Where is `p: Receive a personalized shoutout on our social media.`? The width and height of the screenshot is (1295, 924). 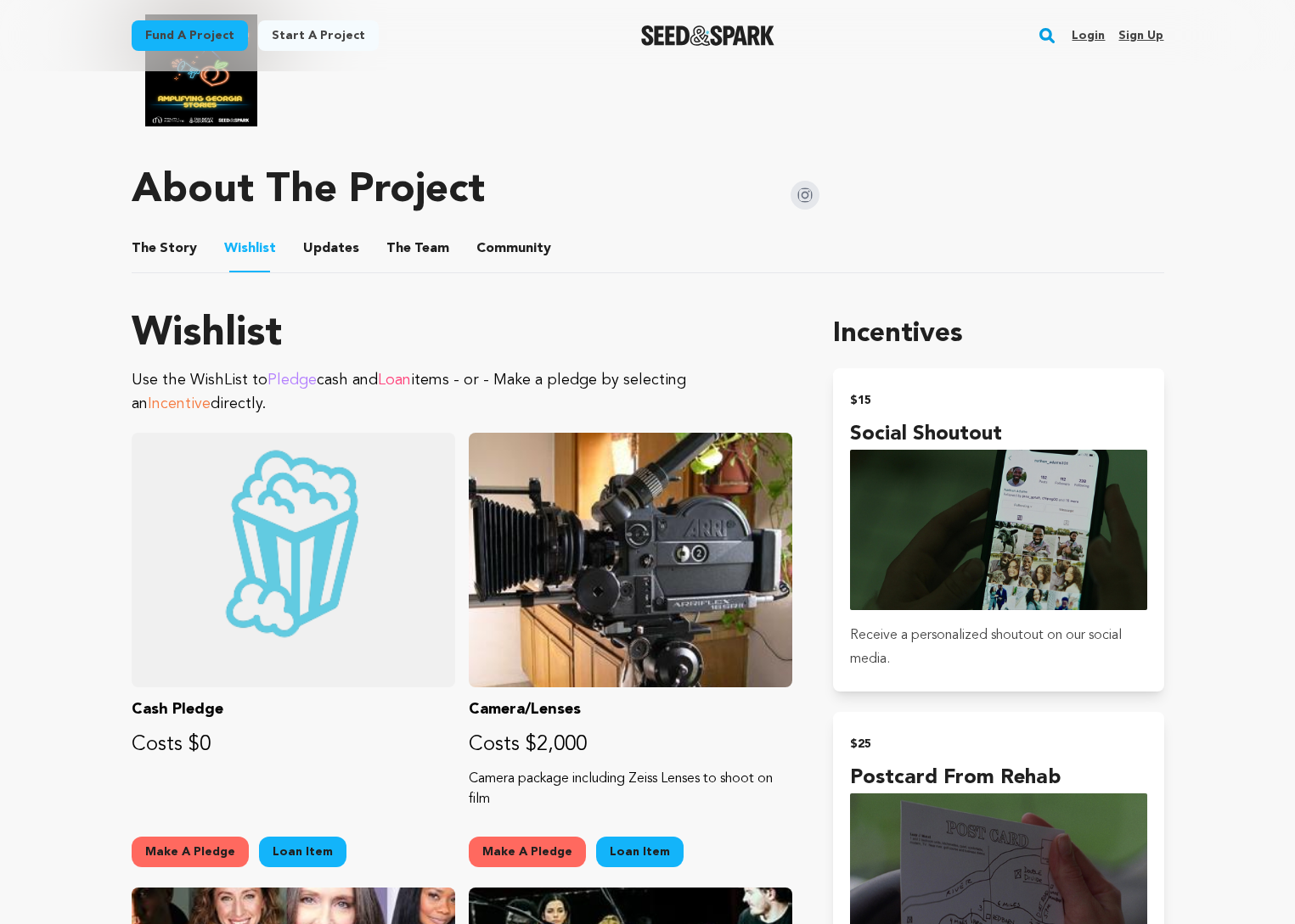
p: Receive a personalized shoutout on our social media. is located at coordinates (998, 647).